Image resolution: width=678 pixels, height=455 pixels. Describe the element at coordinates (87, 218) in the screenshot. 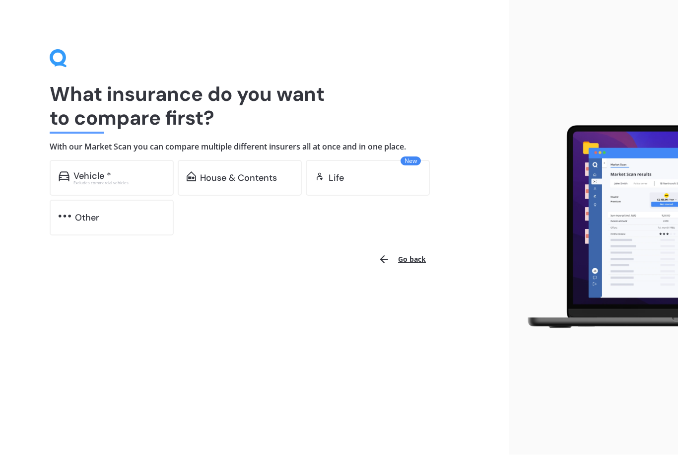

I see `div: Other` at that location.